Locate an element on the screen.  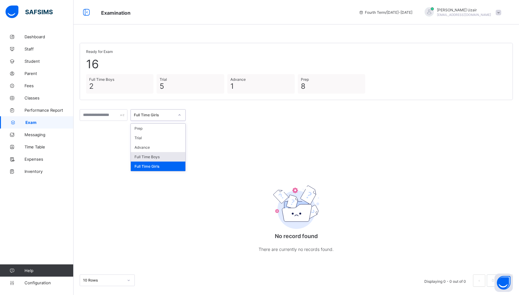
span: Inventory is located at coordinates (49, 172).